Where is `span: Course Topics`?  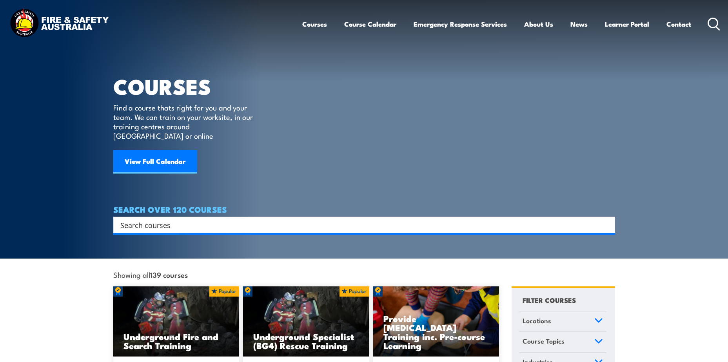
span: Course Topics is located at coordinates (544, 341).